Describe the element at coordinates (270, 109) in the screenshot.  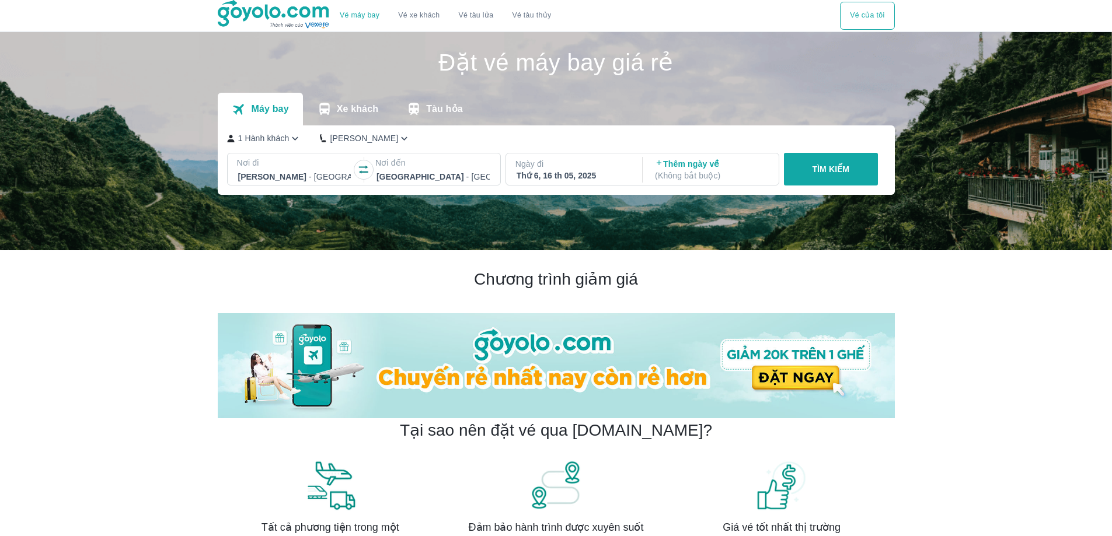
I see `p: Máy bay` at that location.